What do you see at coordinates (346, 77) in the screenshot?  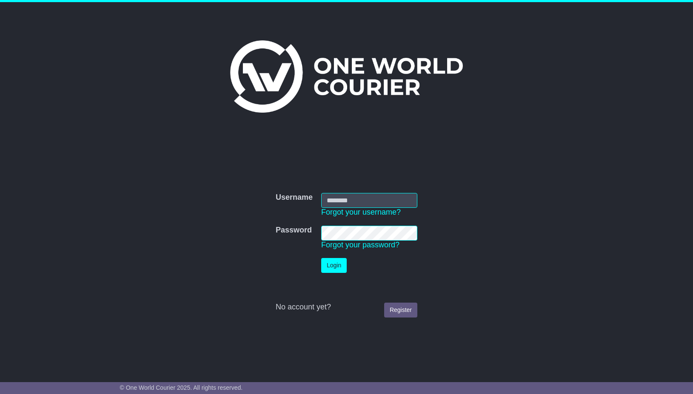 I see `img: One World` at bounding box center [346, 77].